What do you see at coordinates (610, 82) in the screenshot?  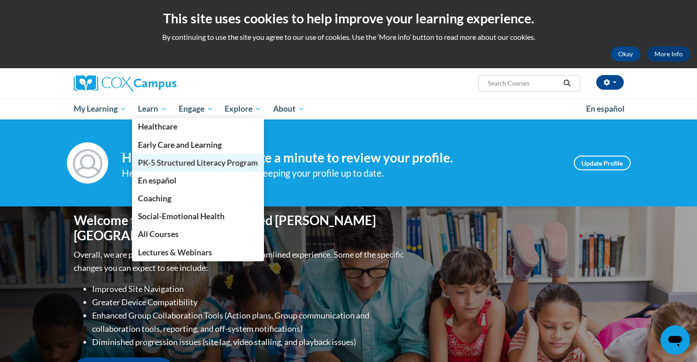 I see `button: Account Settings` at bounding box center [610, 82].